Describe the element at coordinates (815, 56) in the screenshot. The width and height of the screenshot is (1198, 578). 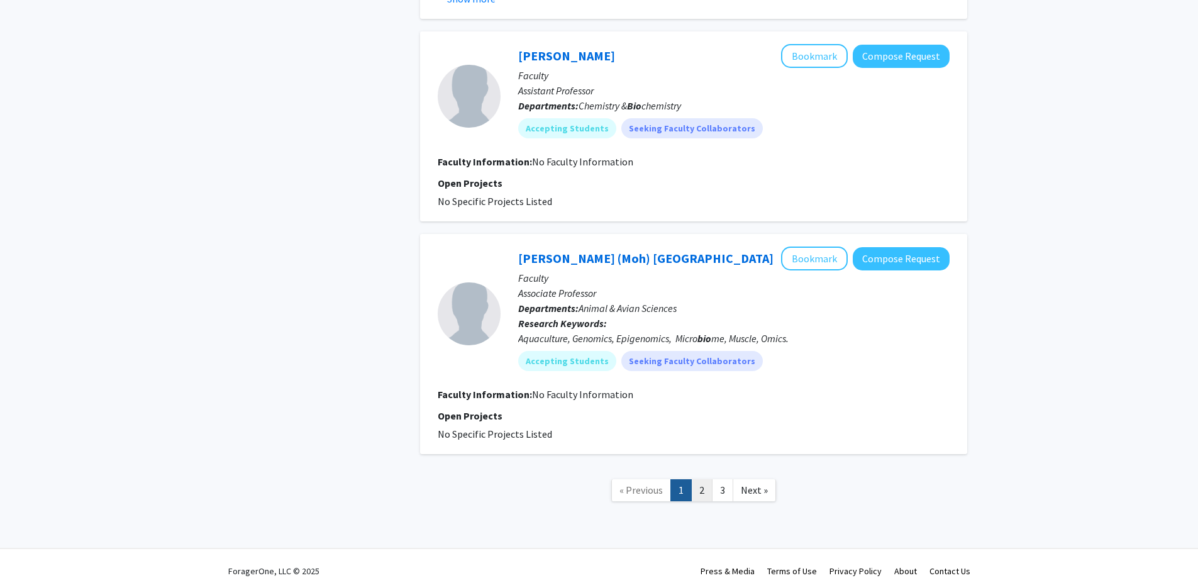
I see `button: Add Yanxin Liu to Bookmarks` at that location.